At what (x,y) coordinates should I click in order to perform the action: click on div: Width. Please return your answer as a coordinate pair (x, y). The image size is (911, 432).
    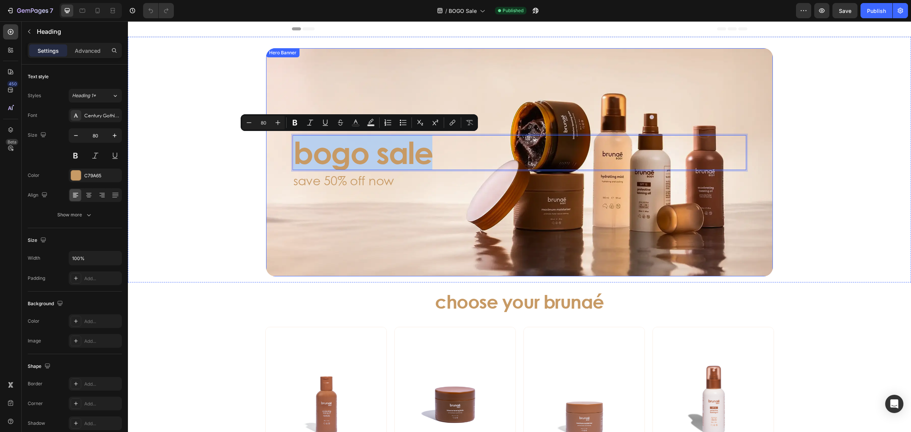
    Looking at the image, I should click on (34, 258).